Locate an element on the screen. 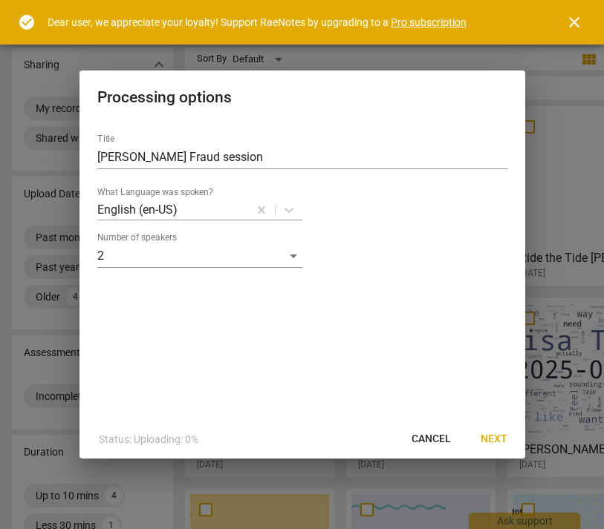 This screenshot has height=529, width=604. label: Number of speakers is located at coordinates (137, 238).